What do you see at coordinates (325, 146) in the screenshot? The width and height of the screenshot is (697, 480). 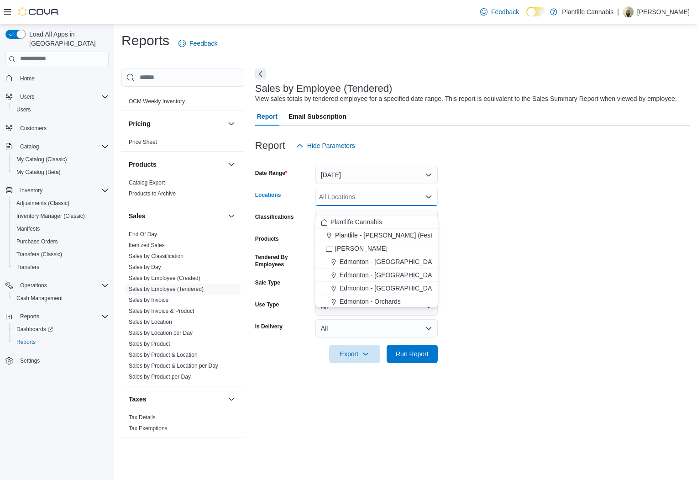 I see `button: Hide Parameters` at bounding box center [325, 146].